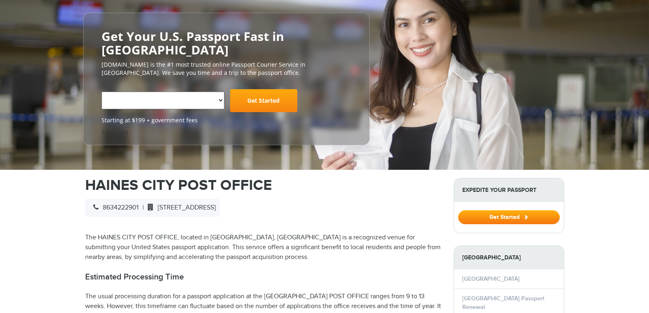 The width and height of the screenshot is (649, 313). What do you see at coordinates (263, 277) in the screenshot?
I see `h2: Estimated Processing Time` at bounding box center [263, 277].